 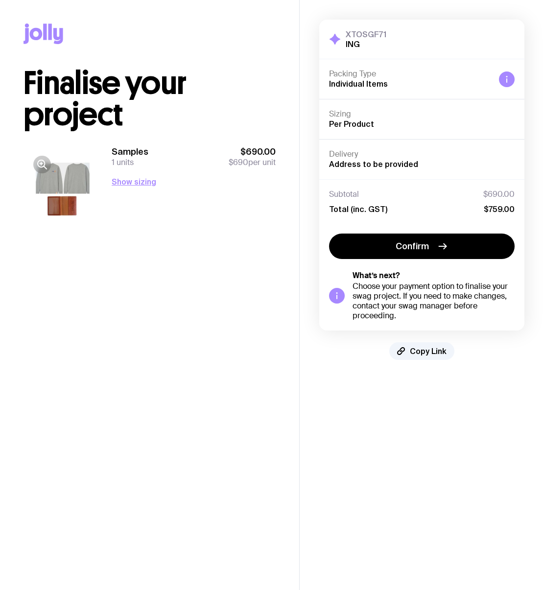 What do you see at coordinates (422, 114) in the screenshot?
I see `h4: Sizing` at bounding box center [422, 114].